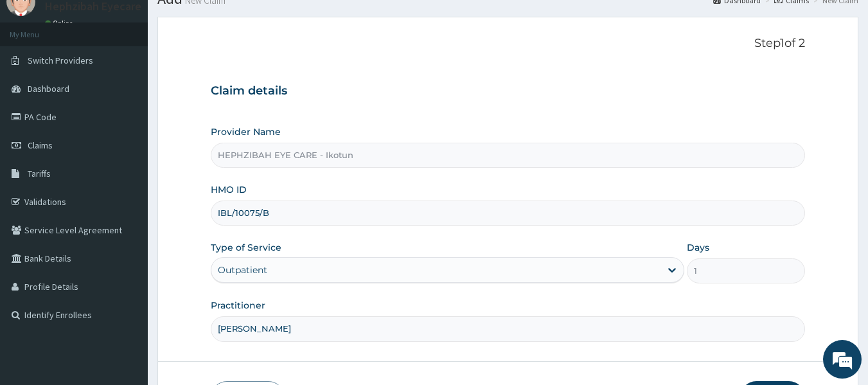 The image size is (868, 385). I want to click on h3: Claim details, so click(508, 91).